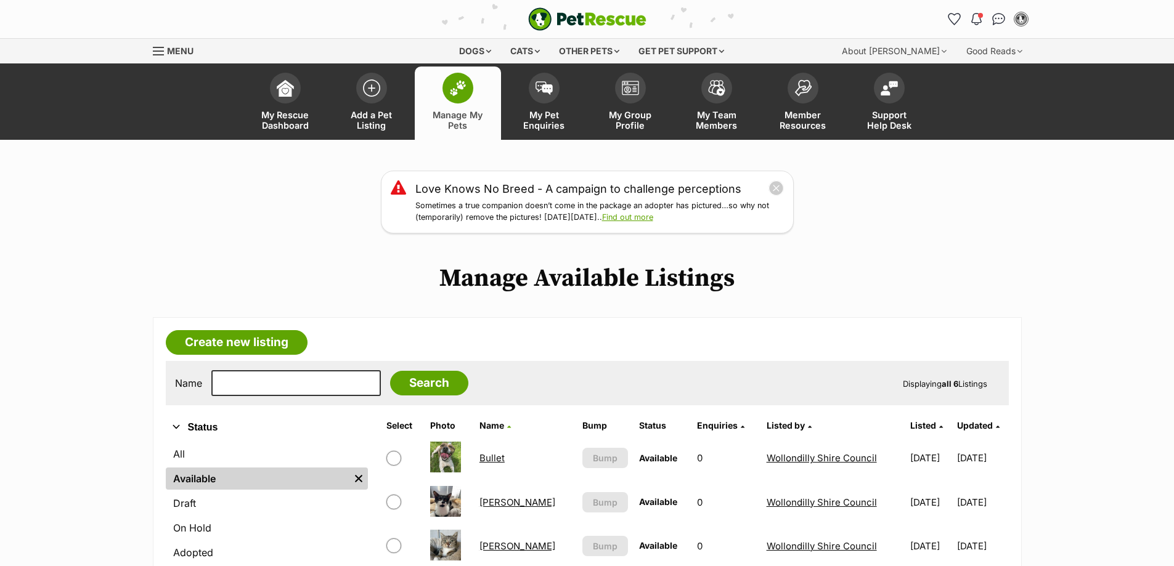 The image size is (1174, 566). What do you see at coordinates (267, 528) in the screenshot?
I see `a: On Hold` at bounding box center [267, 528].